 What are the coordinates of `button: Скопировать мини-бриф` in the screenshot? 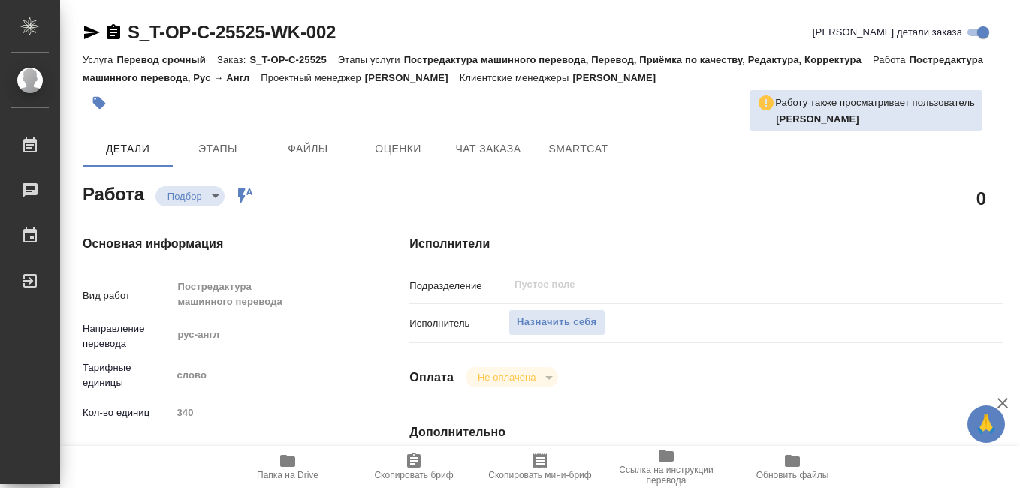 It's located at (540, 467).